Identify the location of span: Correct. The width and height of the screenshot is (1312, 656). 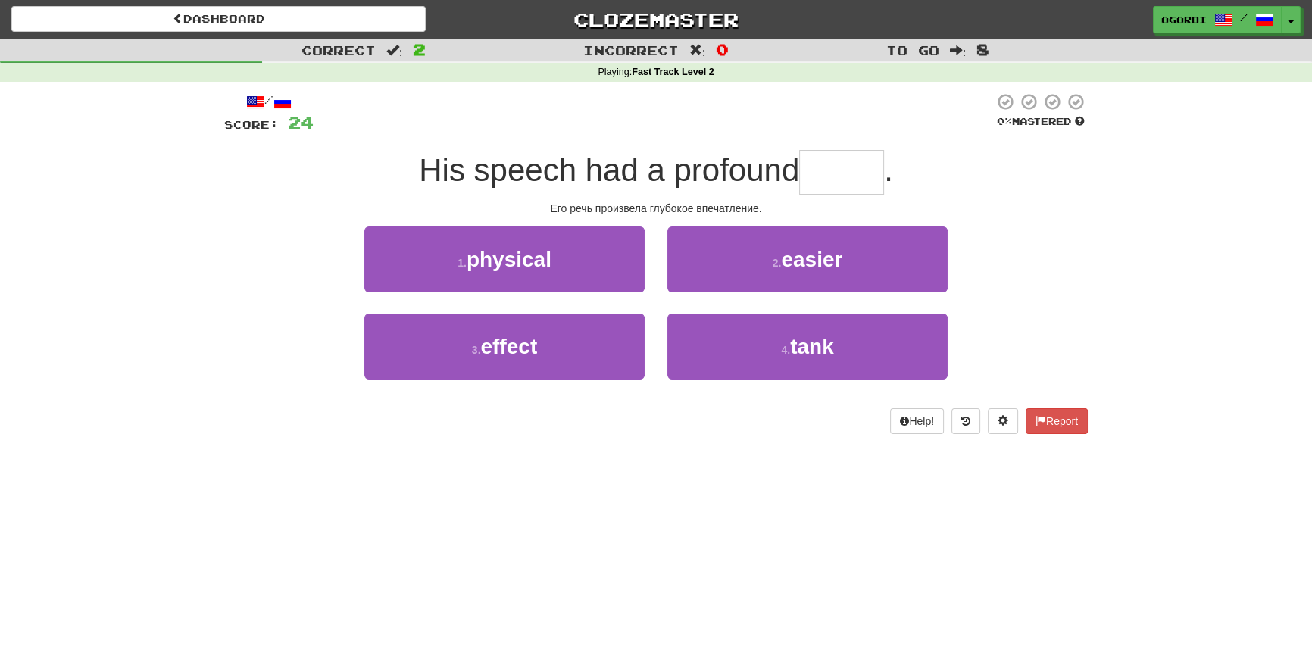
(339, 50).